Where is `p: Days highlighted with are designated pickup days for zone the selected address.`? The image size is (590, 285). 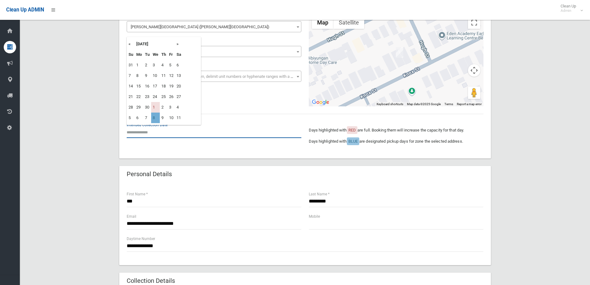 p: Days highlighted with are designated pickup days for zone the selected address. is located at coordinates (396, 141).